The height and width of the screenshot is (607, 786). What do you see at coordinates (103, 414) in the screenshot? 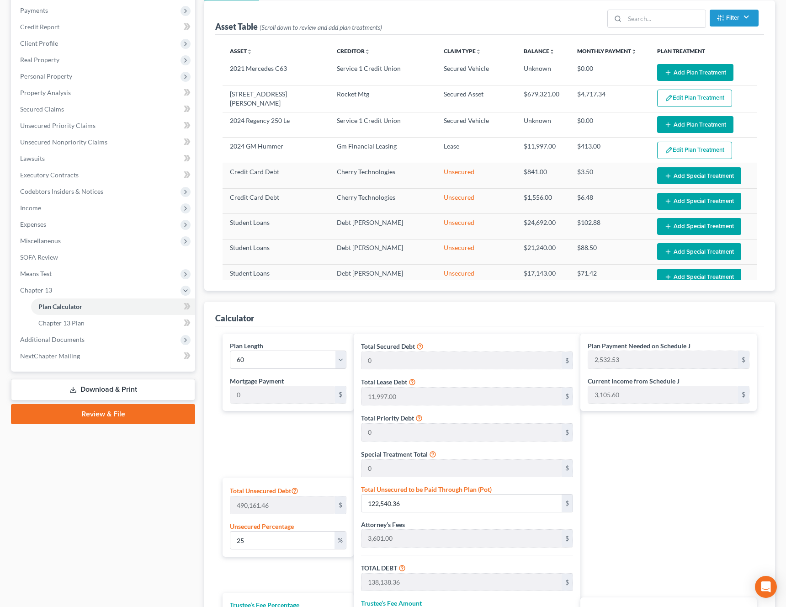
I see `a: Review & File` at bounding box center [103, 414].